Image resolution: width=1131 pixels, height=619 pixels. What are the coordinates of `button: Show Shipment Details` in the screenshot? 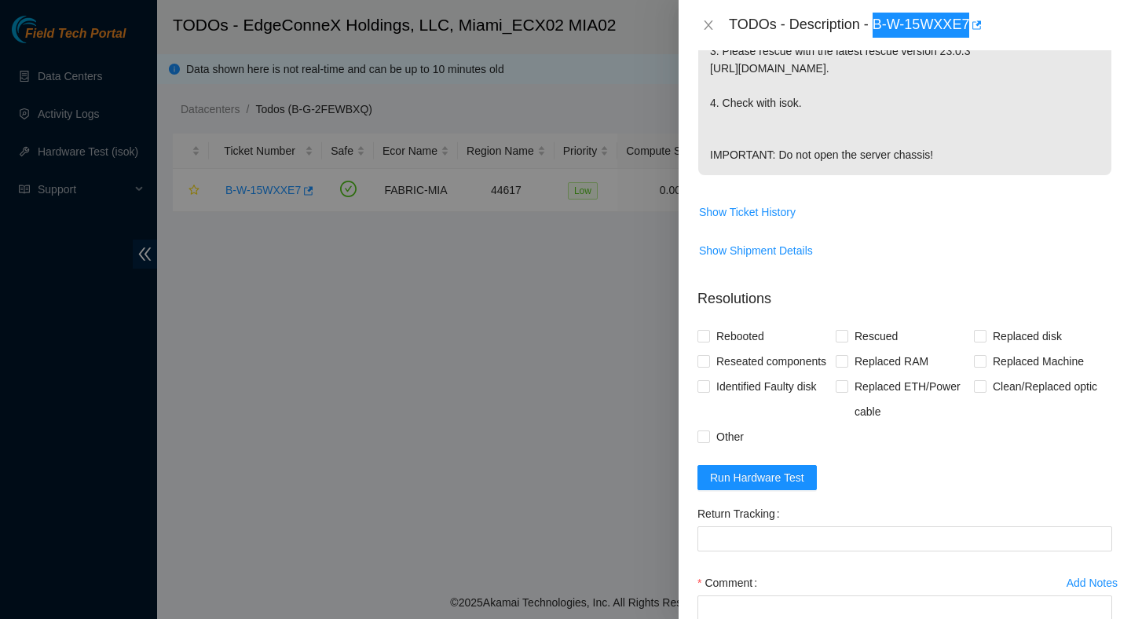 It's located at (755, 250).